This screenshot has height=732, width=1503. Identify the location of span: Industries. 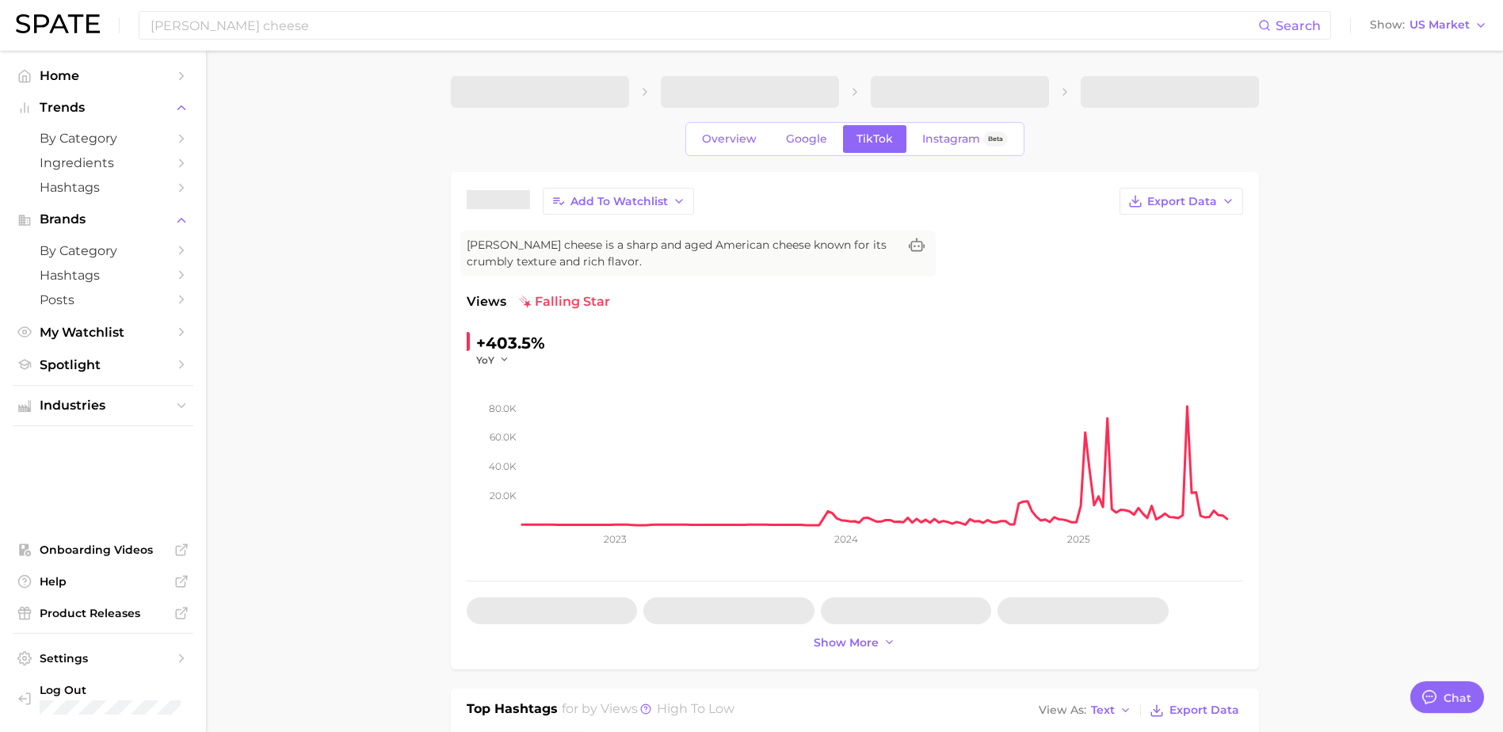
(103, 406).